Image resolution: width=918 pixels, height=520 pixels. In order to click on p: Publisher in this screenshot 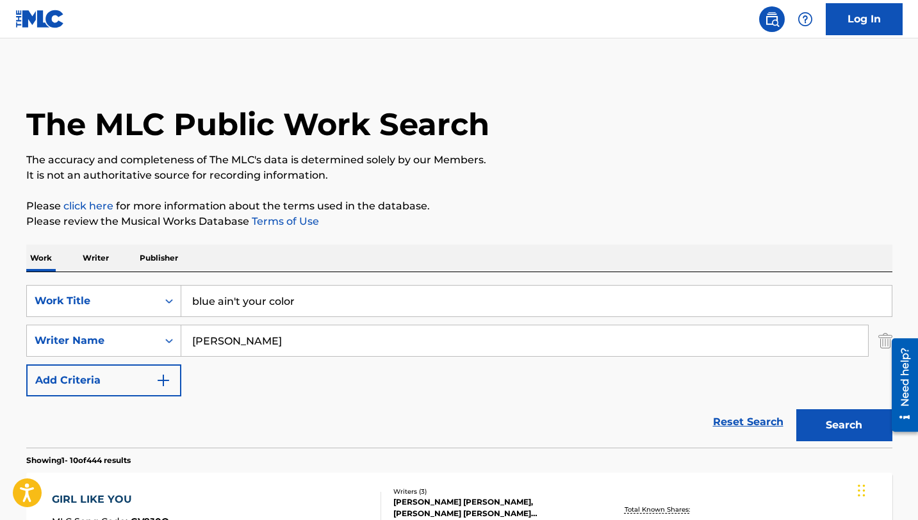, I will do `click(159, 258)`.